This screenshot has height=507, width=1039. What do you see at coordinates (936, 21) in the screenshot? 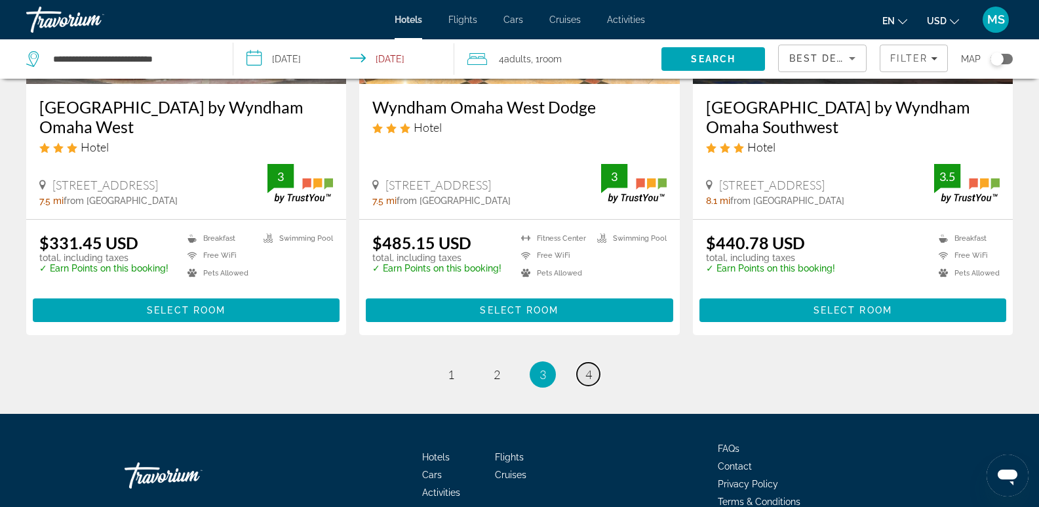
I see `span: USD` at bounding box center [936, 21].